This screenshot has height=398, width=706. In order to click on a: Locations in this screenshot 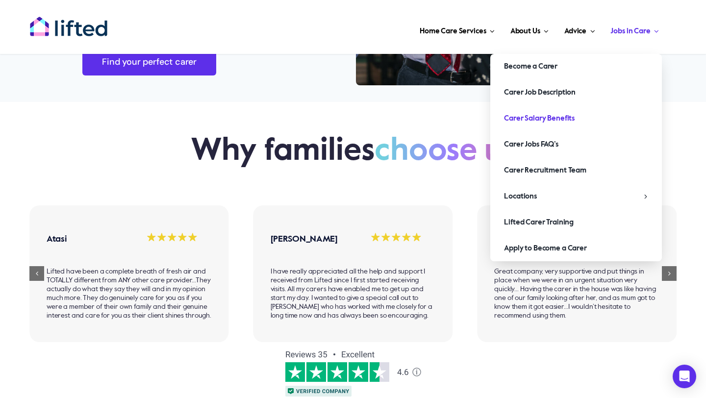, I will do `click(576, 197)`.